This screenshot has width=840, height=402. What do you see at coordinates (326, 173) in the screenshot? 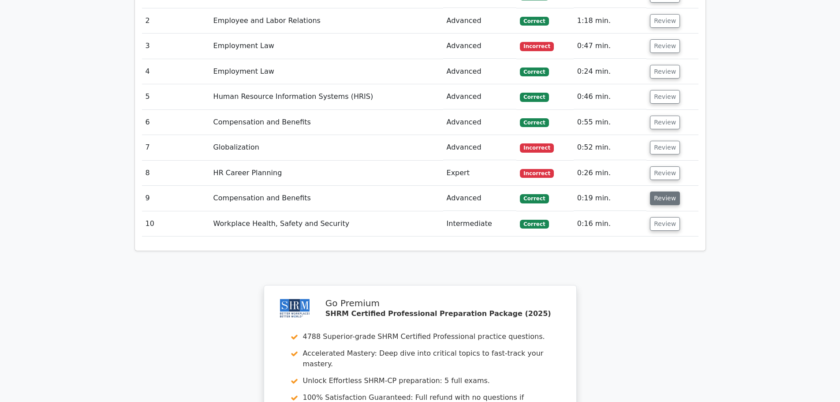
I see `td: HR Career Planning` at bounding box center [326, 173].